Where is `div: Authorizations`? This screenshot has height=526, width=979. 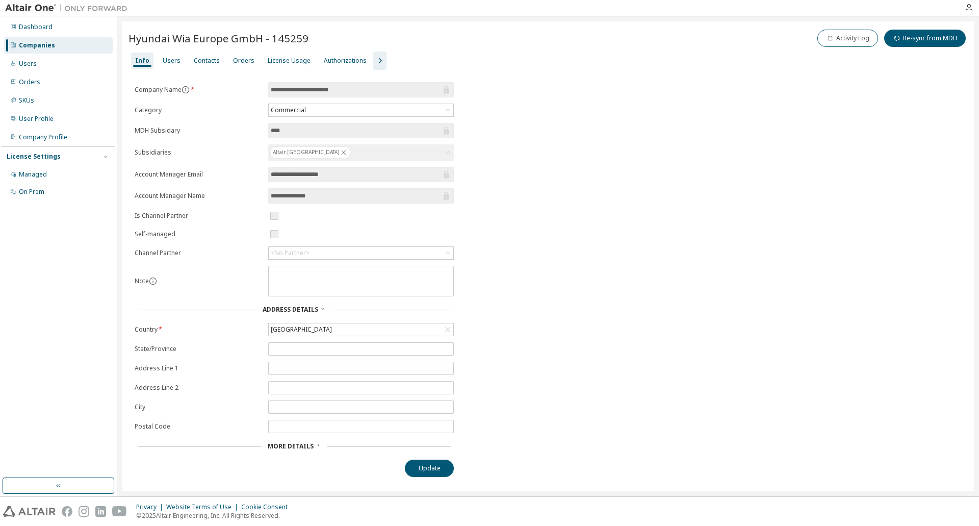
div: Authorizations is located at coordinates (345, 61).